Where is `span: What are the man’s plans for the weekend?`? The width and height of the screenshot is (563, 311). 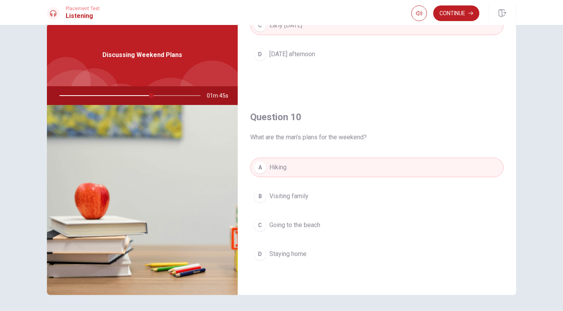
span: What are the man’s plans for the weekend? is located at coordinates (377, 138).